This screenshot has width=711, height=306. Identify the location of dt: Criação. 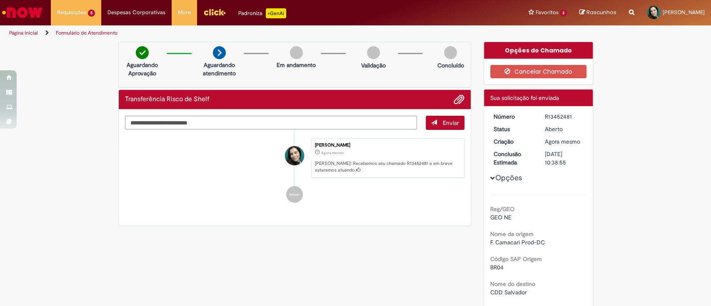
(513, 142).